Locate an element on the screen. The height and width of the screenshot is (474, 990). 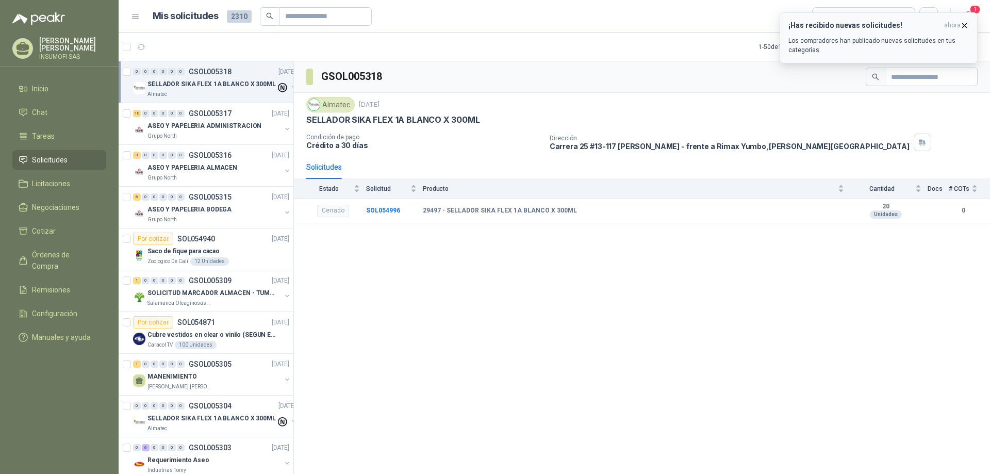
b: 29497 - SELLADOR SIKA FLEX 1A BLANCO X 300ML is located at coordinates (500, 211).